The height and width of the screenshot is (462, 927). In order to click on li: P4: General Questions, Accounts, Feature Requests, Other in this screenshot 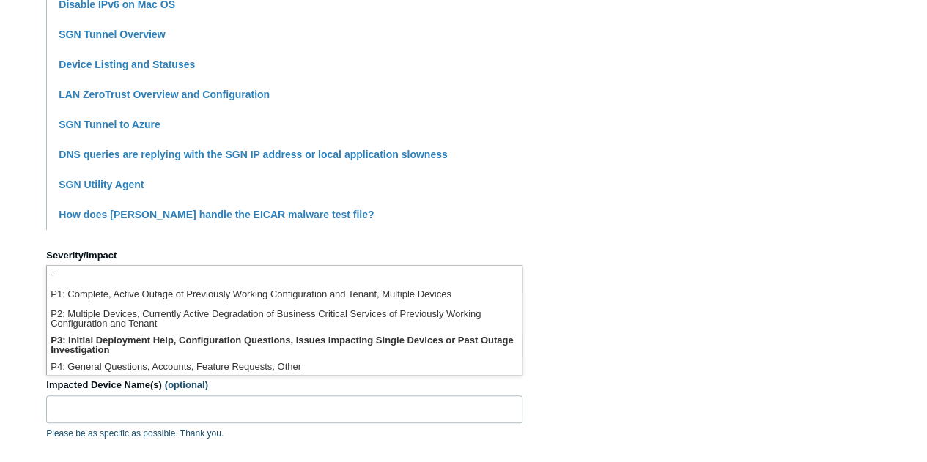, I will do `click(284, 368)`.